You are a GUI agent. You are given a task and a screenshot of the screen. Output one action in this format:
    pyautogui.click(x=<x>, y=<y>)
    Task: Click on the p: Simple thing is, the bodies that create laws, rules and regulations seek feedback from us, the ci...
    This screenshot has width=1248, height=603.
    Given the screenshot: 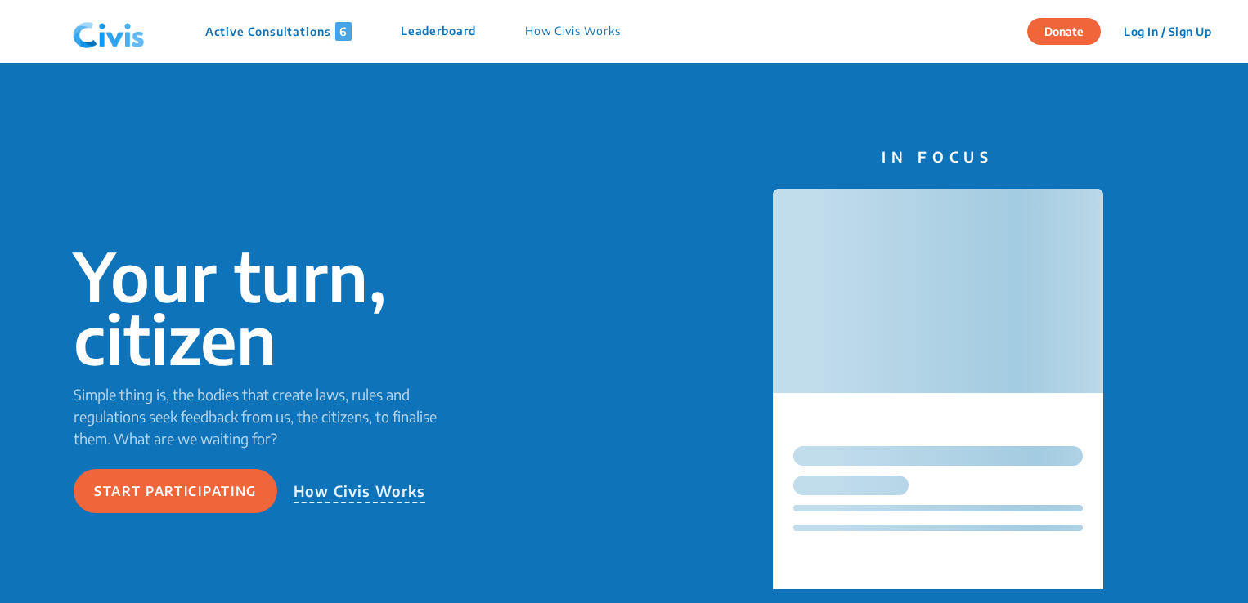 What is the action you would take?
    pyautogui.click(x=266, y=416)
    